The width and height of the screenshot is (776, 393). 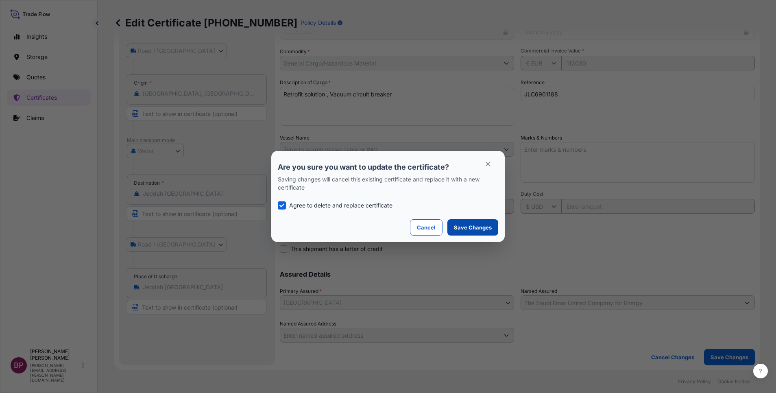 What do you see at coordinates (426, 227) in the screenshot?
I see `button: Cancel` at bounding box center [426, 227].